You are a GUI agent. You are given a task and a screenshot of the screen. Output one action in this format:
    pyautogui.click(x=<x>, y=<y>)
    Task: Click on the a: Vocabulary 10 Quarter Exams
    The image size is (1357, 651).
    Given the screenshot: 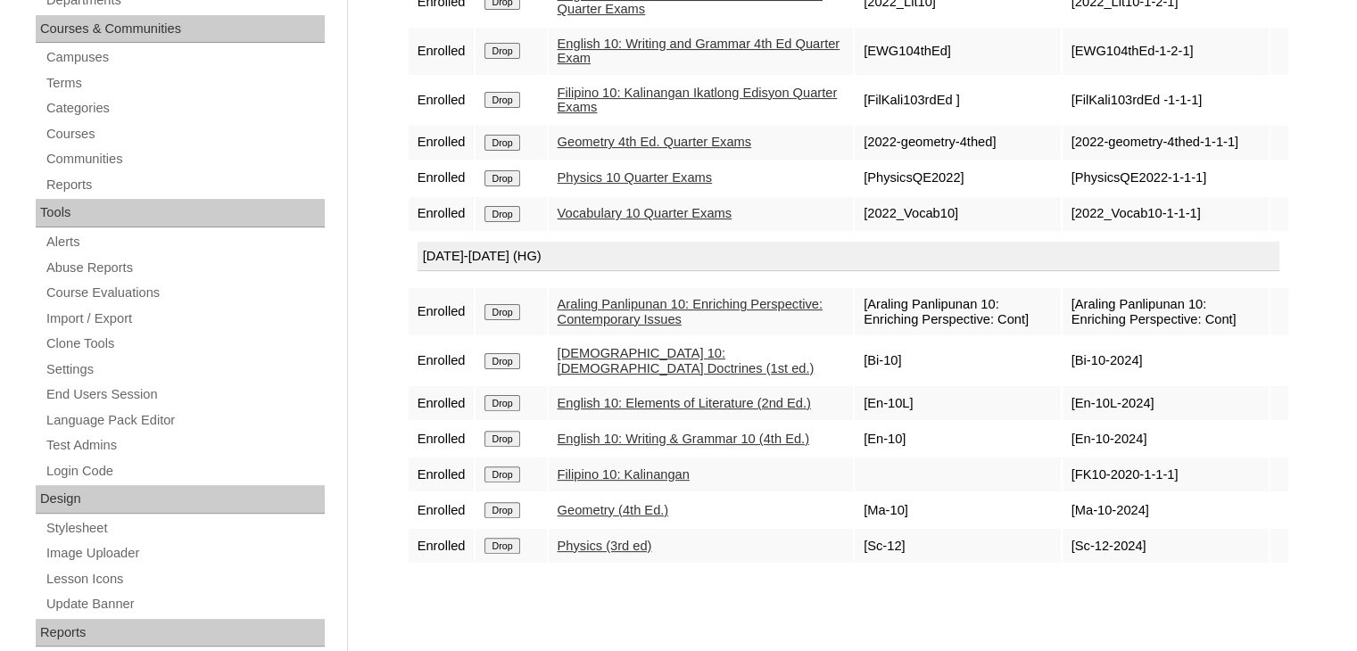 What is the action you would take?
    pyautogui.click(x=645, y=213)
    